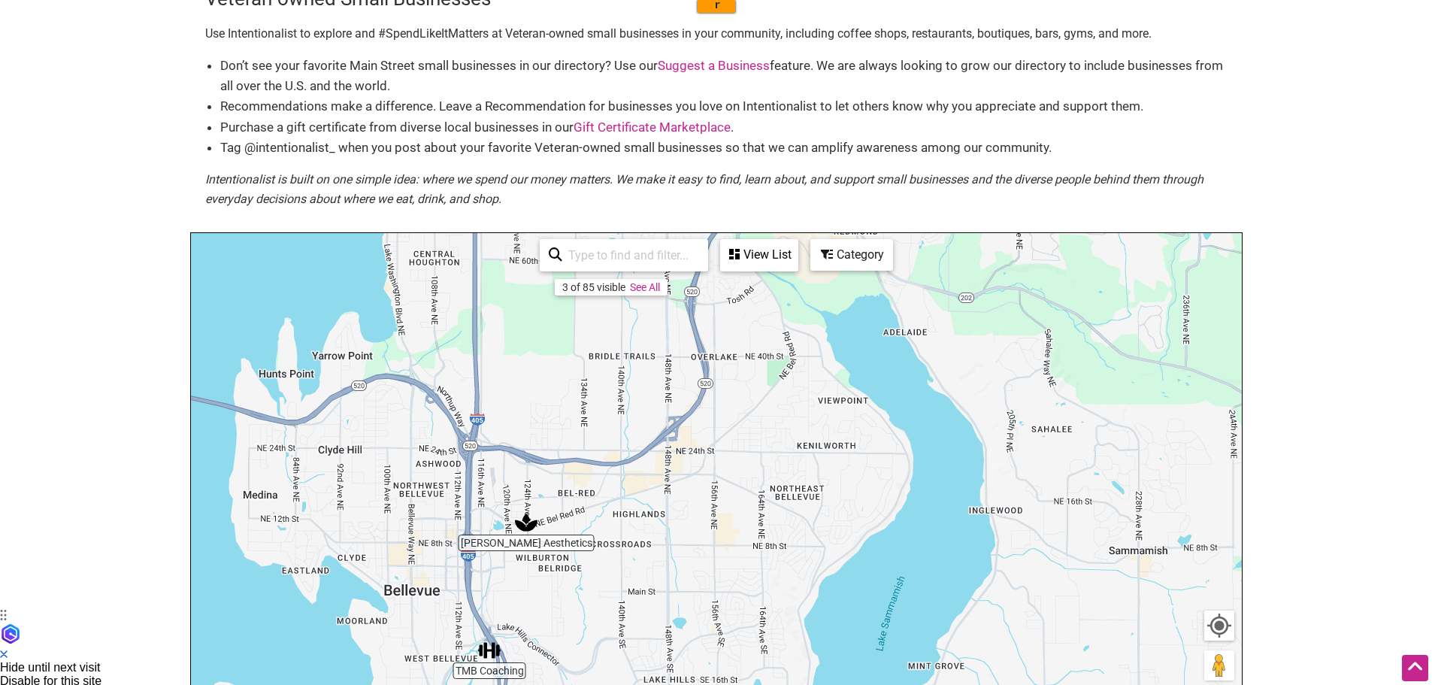 This screenshot has width=1432, height=685. What do you see at coordinates (724, 76) in the screenshot?
I see `li: Don’t see your favorite Main Street small businesses in our directory? Use our feature. We are al...` at bounding box center [724, 76].